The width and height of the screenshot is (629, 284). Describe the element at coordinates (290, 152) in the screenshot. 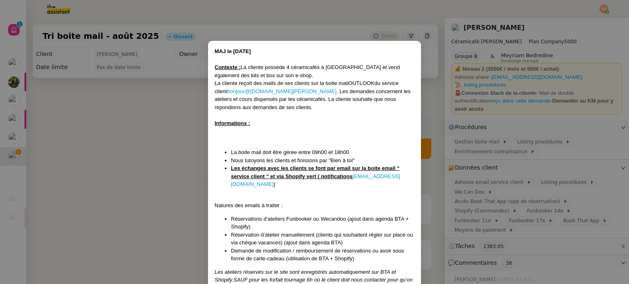

I see `span: La boite mail doit être gérée entre 09h00 et 18h00` at that location.